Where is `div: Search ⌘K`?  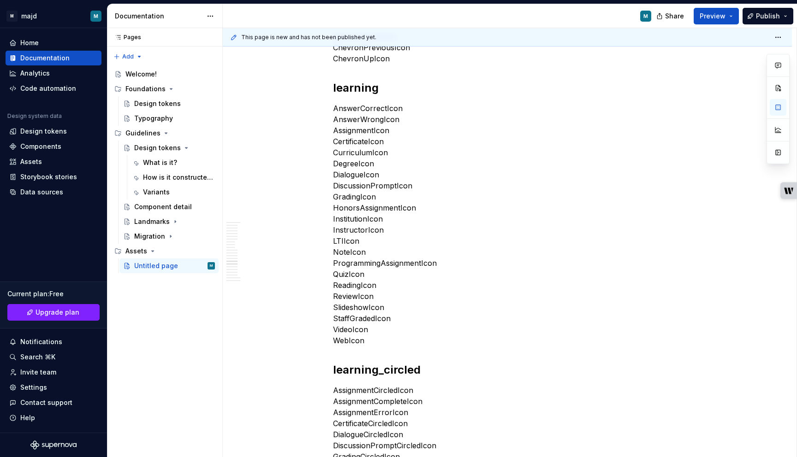
div: Search ⌘K is located at coordinates (38, 357).